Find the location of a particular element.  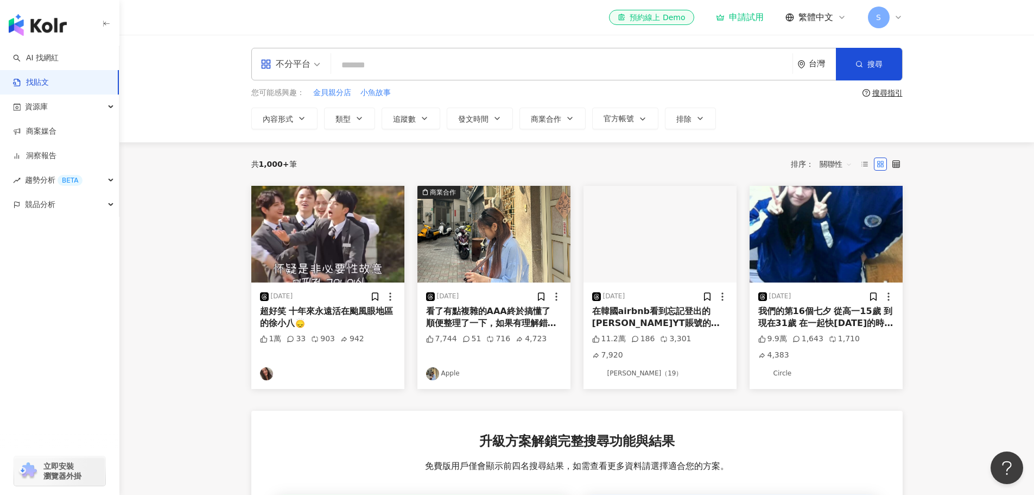

span: appstore is located at coordinates (266, 64).